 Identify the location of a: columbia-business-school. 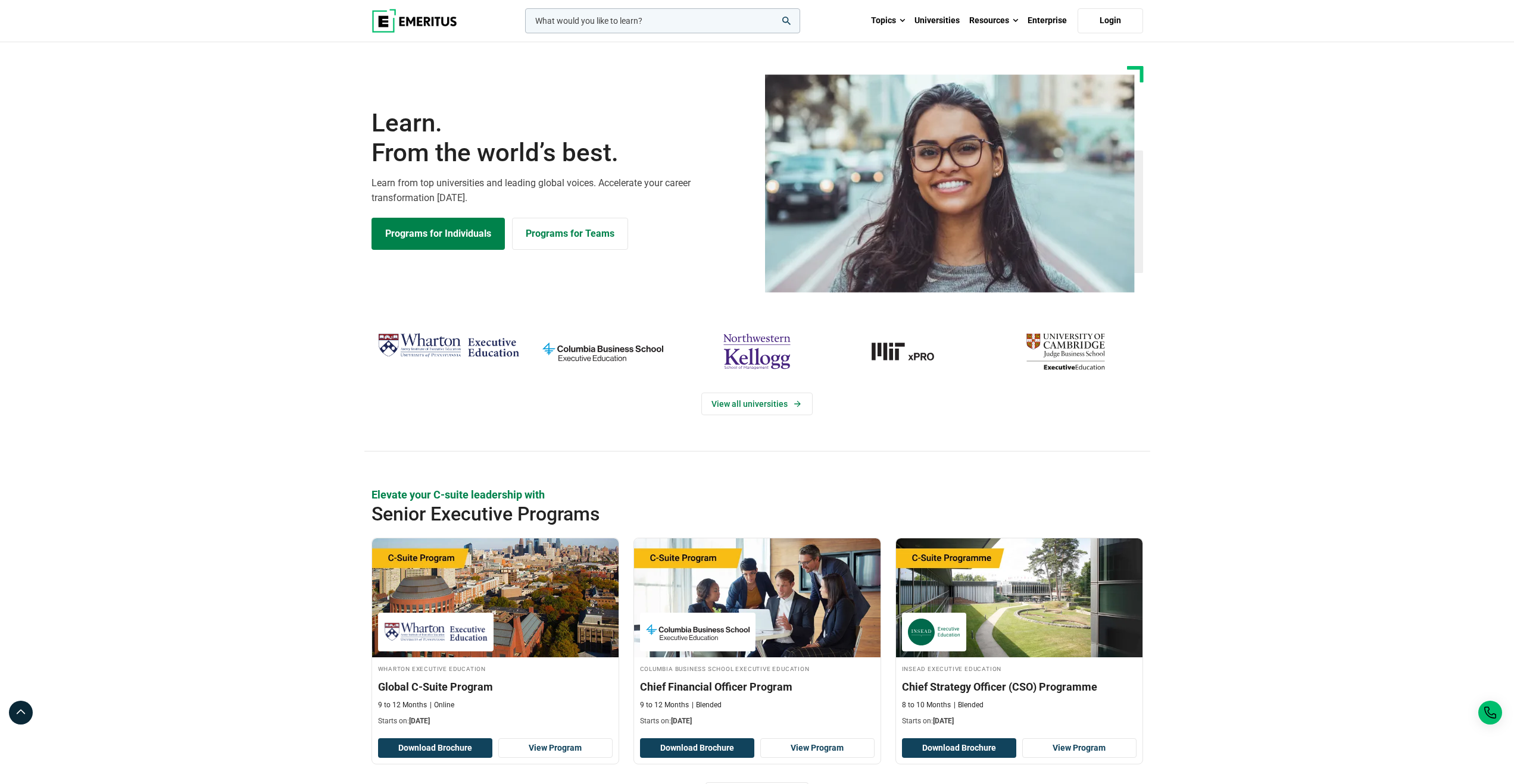
(602, 352).